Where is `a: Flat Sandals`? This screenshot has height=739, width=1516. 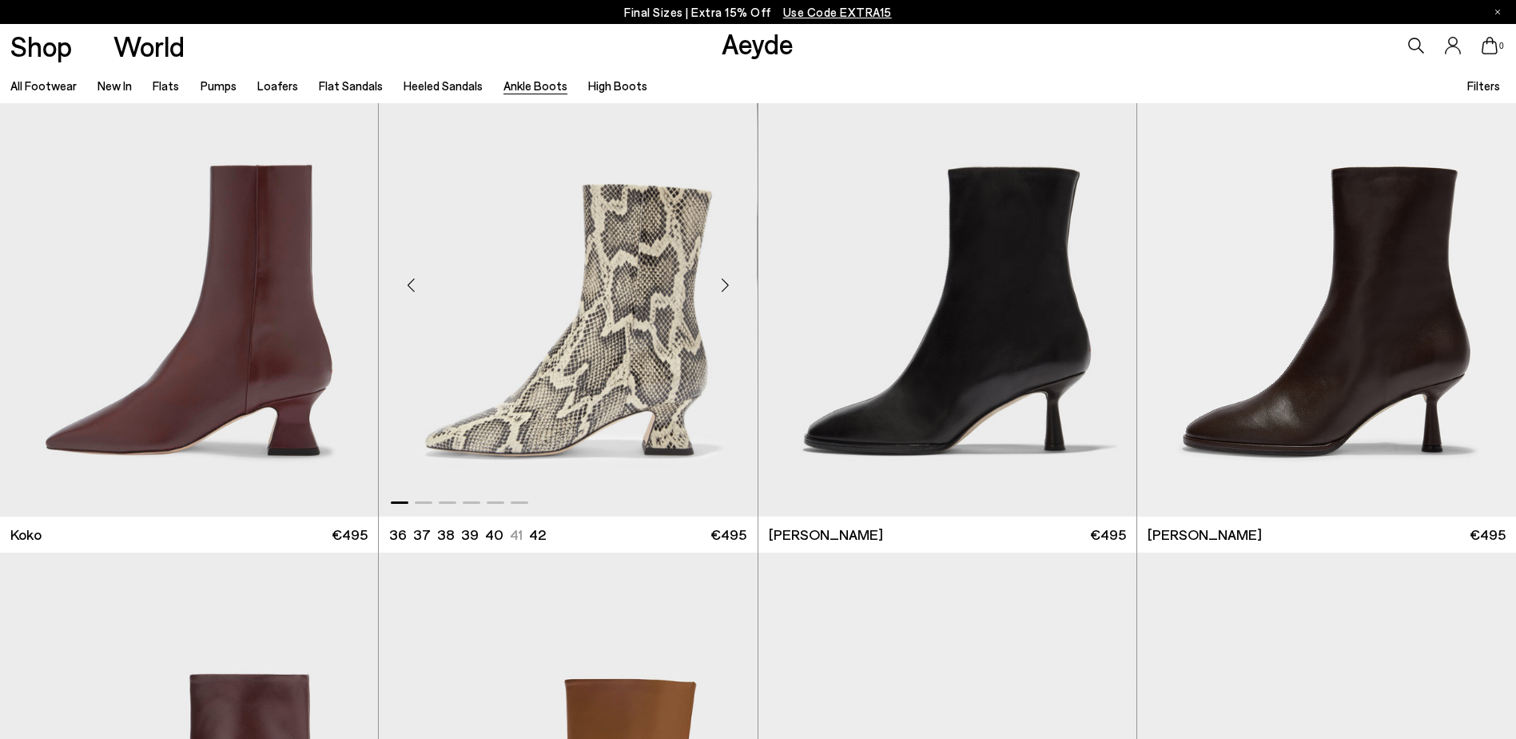 a: Flat Sandals is located at coordinates (351, 86).